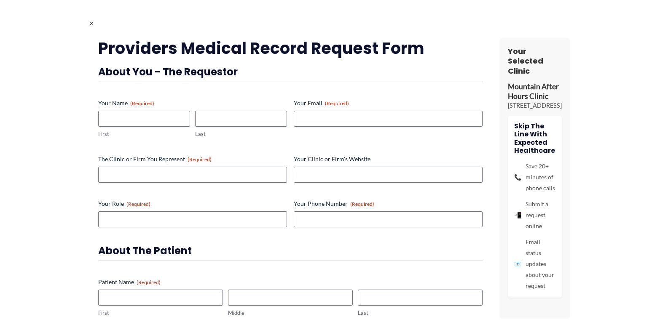 The image size is (668, 322). What do you see at coordinates (535, 61) in the screenshot?
I see `h3: Your Selected Clinic` at bounding box center [535, 61].